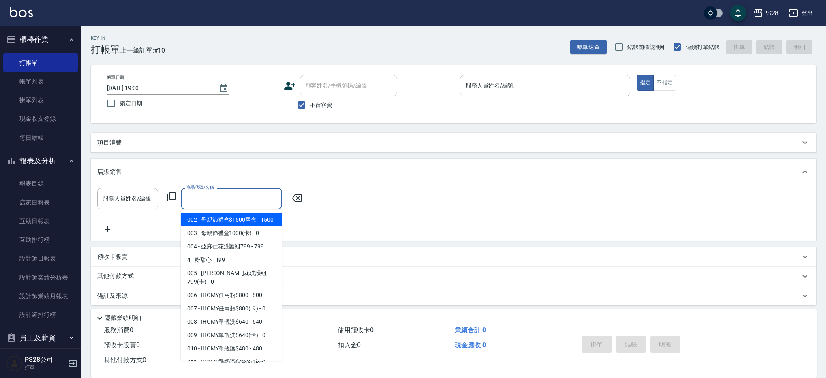  I want to click on img: Logo, so click(21, 12).